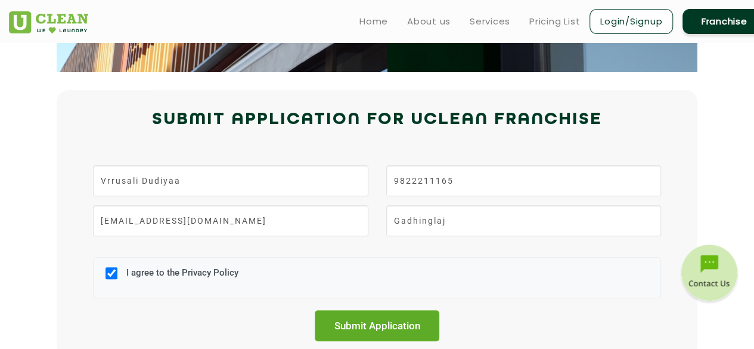 The height and width of the screenshot is (349, 754). Describe the element at coordinates (523, 220) in the screenshot. I see `input: City*` at that location.